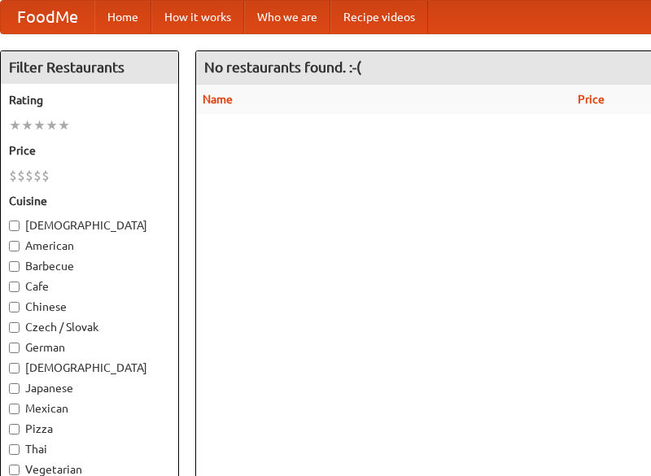  What do you see at coordinates (14, 307) in the screenshot?
I see `input: Chinese` at bounding box center [14, 307].